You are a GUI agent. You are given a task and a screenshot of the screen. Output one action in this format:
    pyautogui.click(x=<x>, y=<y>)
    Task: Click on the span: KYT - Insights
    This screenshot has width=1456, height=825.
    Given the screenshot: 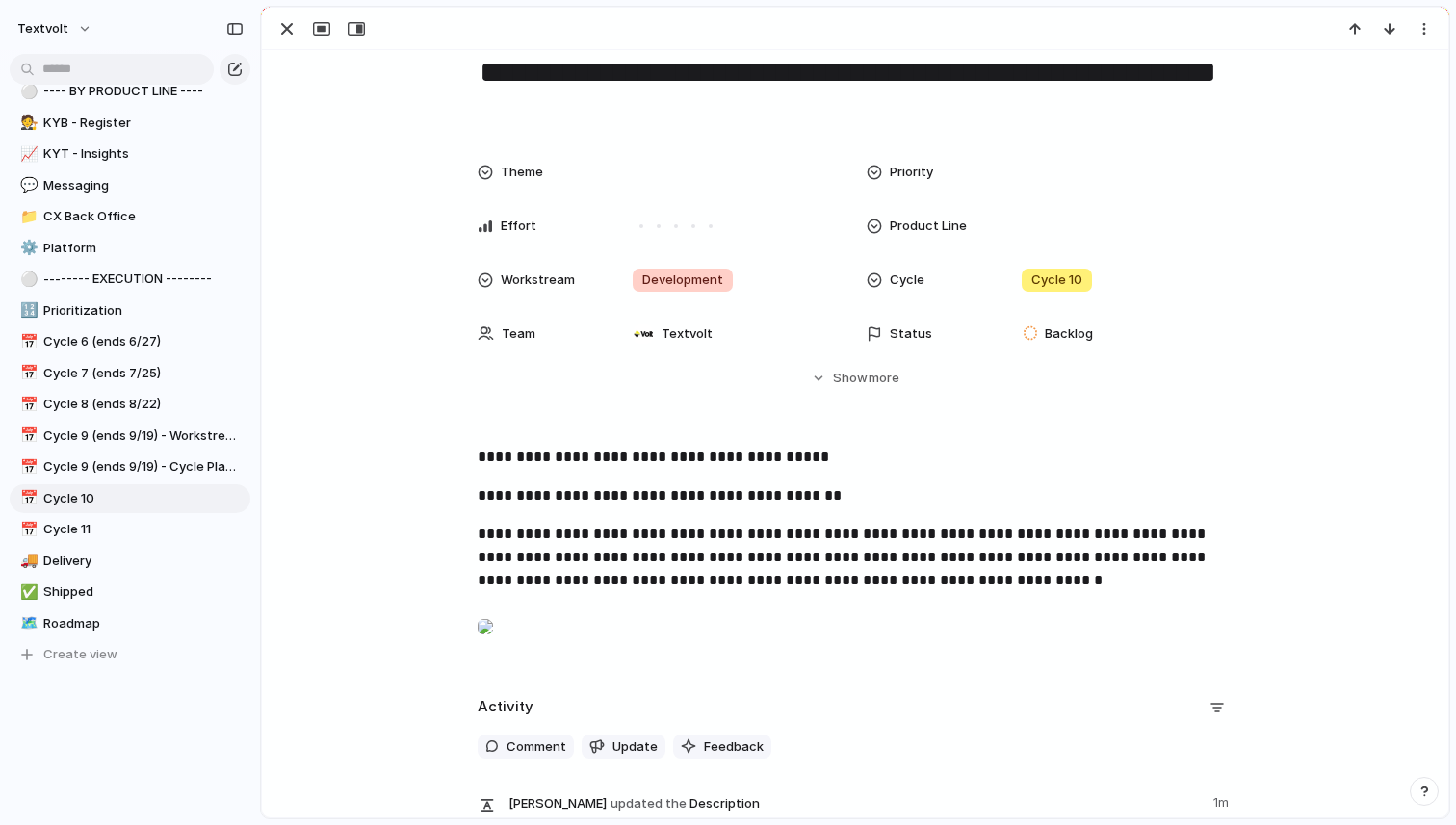 What is the action you would take?
    pyautogui.click(x=143, y=154)
    